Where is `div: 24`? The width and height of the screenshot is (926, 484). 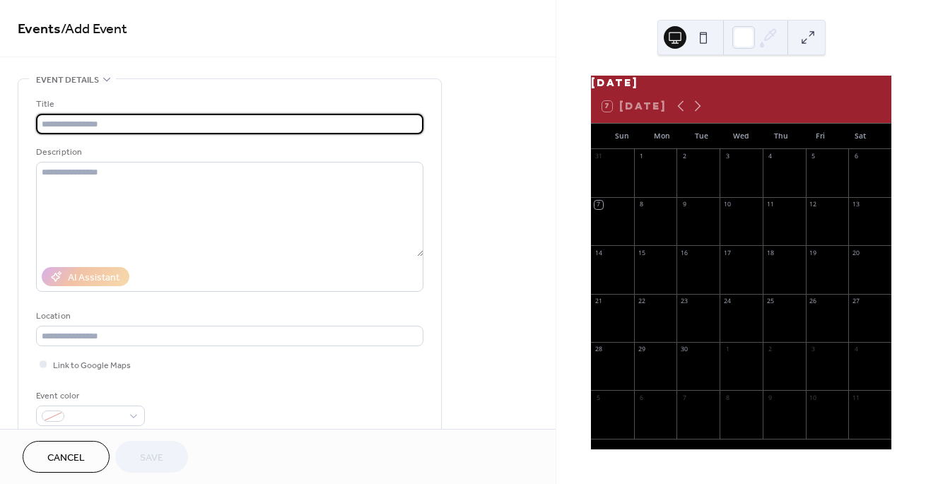 div: 24 is located at coordinates (727, 301).